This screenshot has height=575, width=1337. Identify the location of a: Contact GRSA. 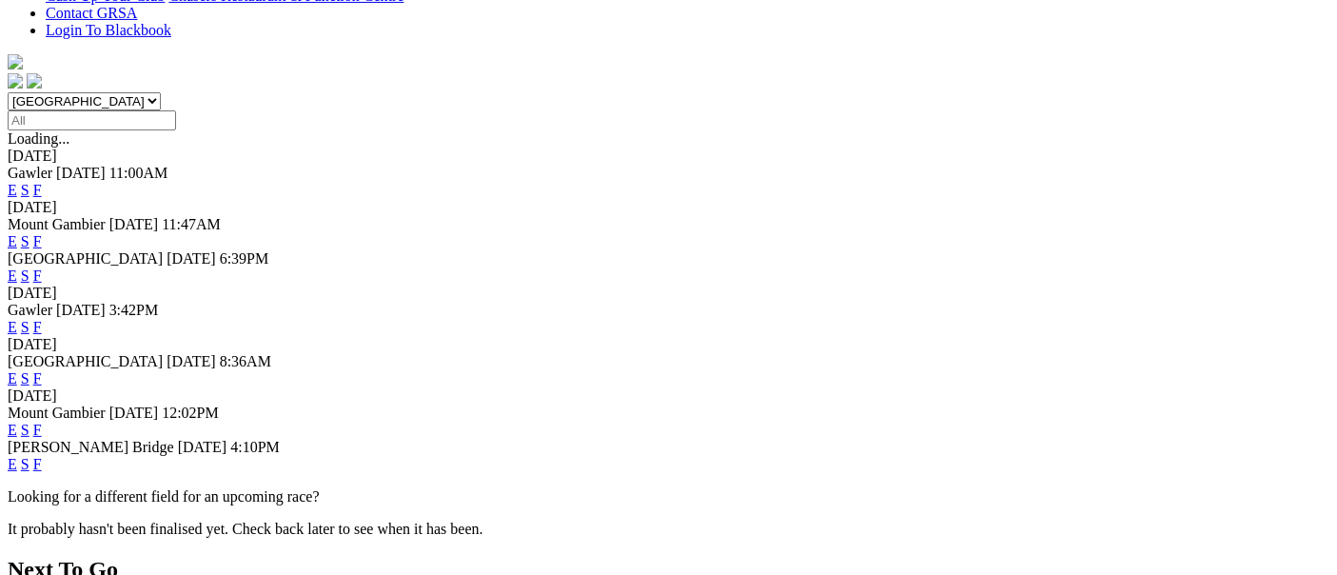
(91, 12).